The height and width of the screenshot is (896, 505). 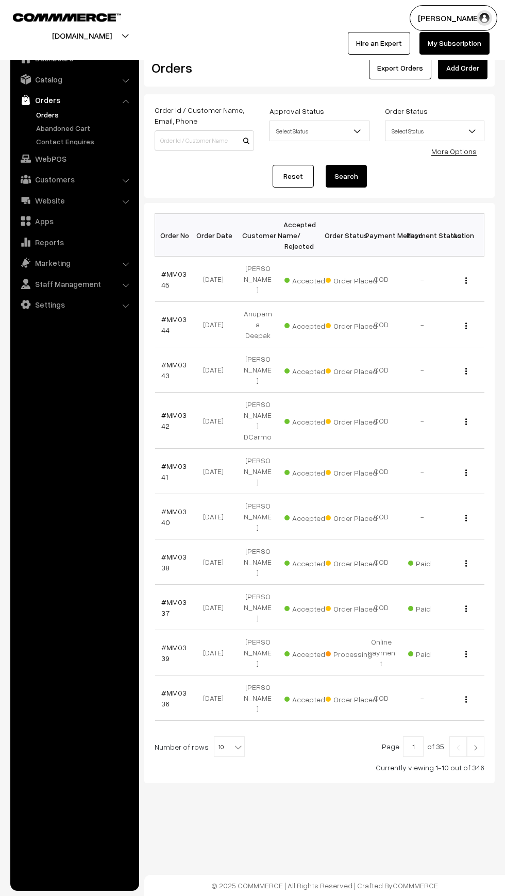 I want to click on a: Reports, so click(x=74, y=242).